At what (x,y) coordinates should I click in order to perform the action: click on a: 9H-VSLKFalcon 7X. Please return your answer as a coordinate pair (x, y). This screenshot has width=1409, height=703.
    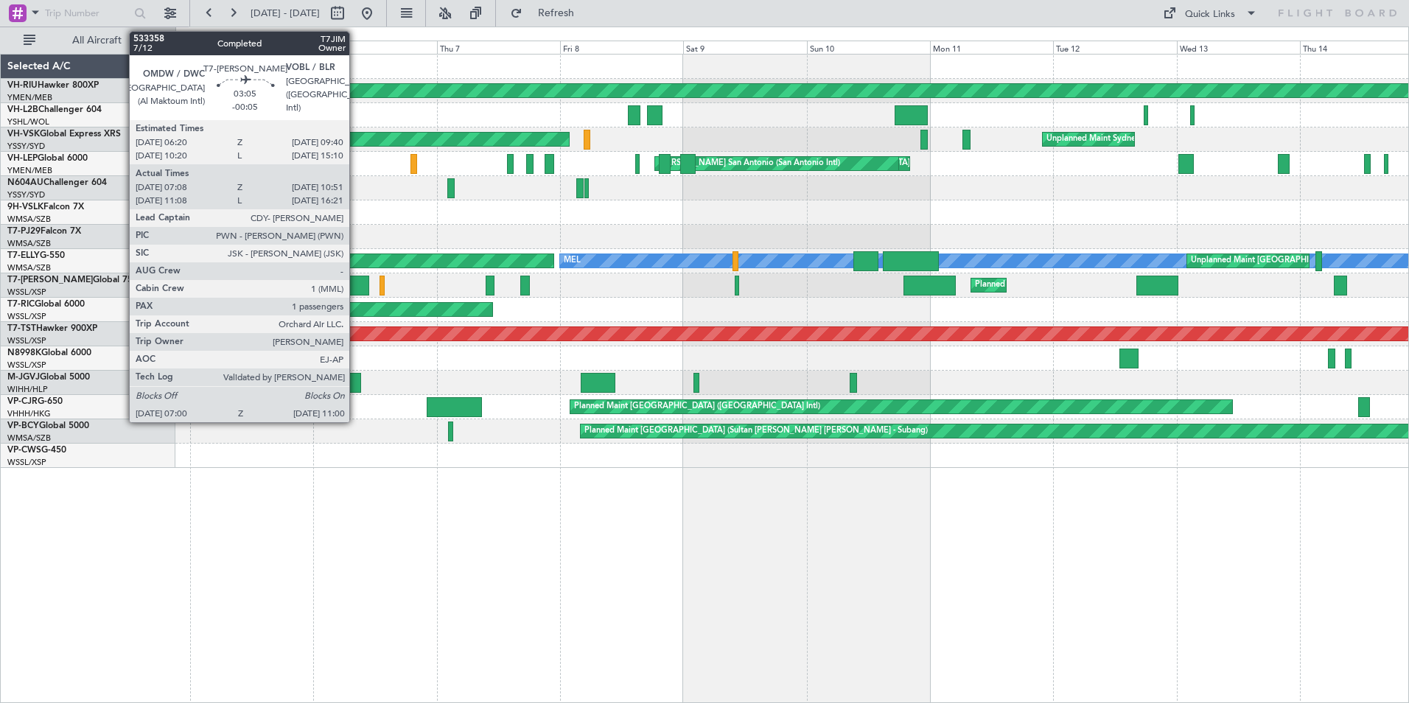
    Looking at the image, I should click on (46, 207).